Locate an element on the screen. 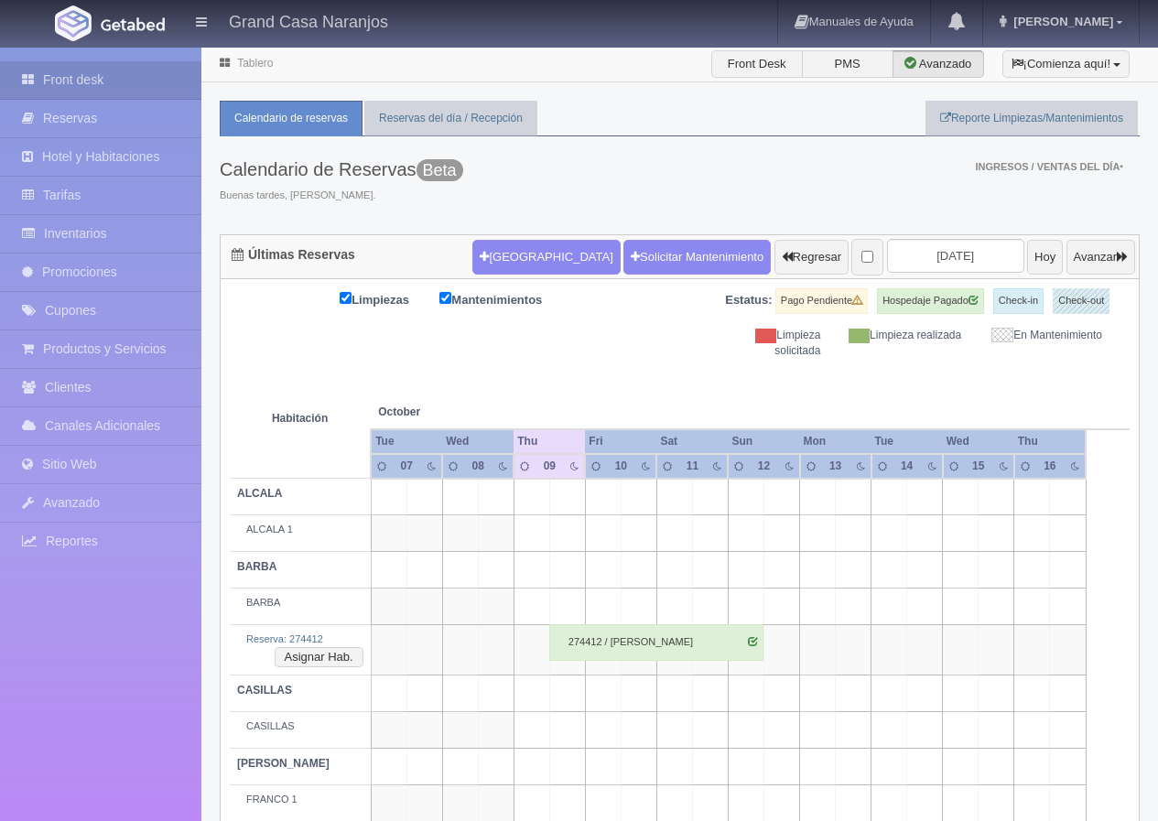 The image size is (1158, 821). th: Mon is located at coordinates (836, 441).